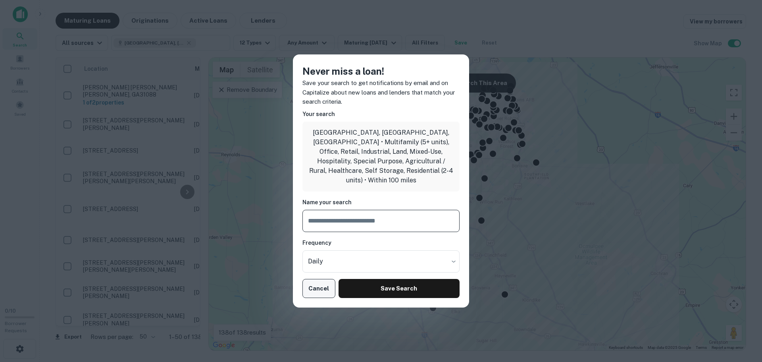 This screenshot has height=362, width=762. What do you see at coordinates (381, 202) in the screenshot?
I see `h6: Name your search` at bounding box center [381, 202].